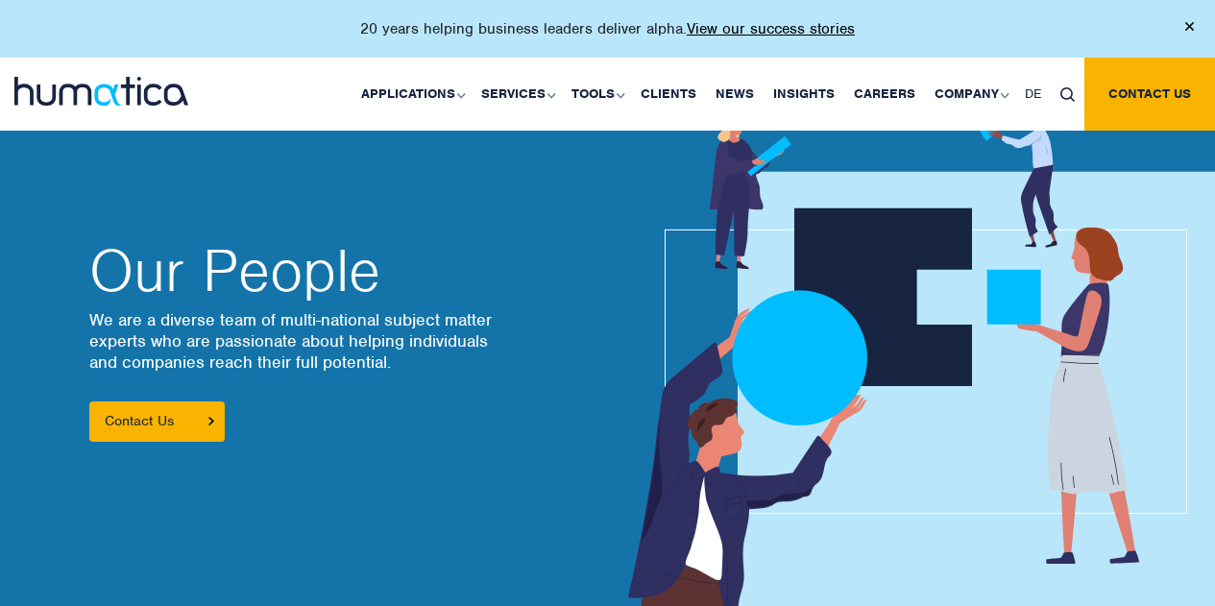 The height and width of the screenshot is (606, 1215). What do you see at coordinates (339, 271) in the screenshot?
I see `h2: Our People` at bounding box center [339, 271].